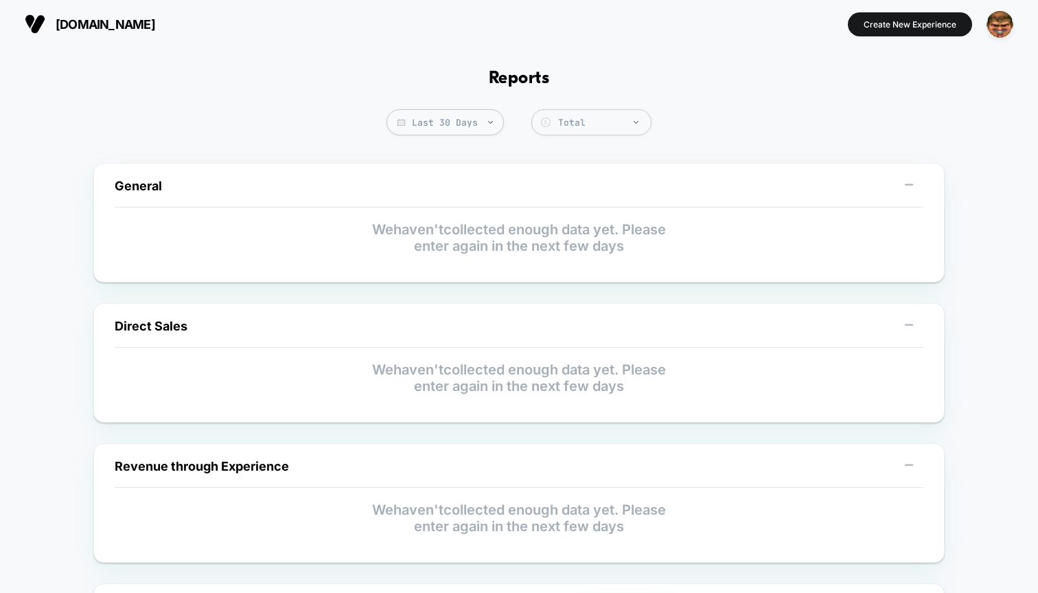  Describe the element at coordinates (910, 24) in the screenshot. I see `button: Create New Experience` at that location.